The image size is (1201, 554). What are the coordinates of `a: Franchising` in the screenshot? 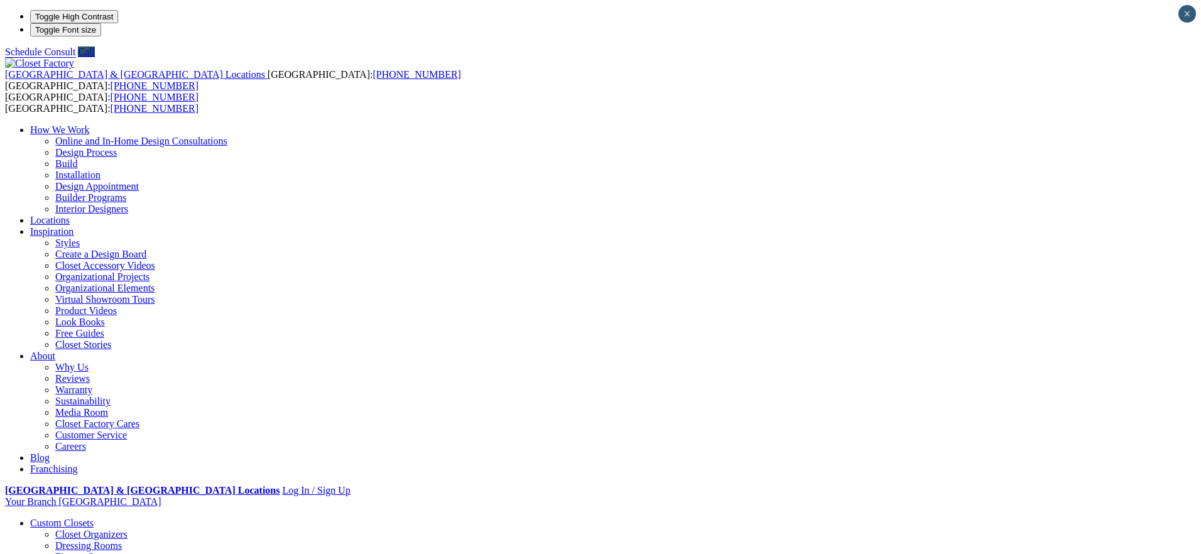 It's located at (54, 469).